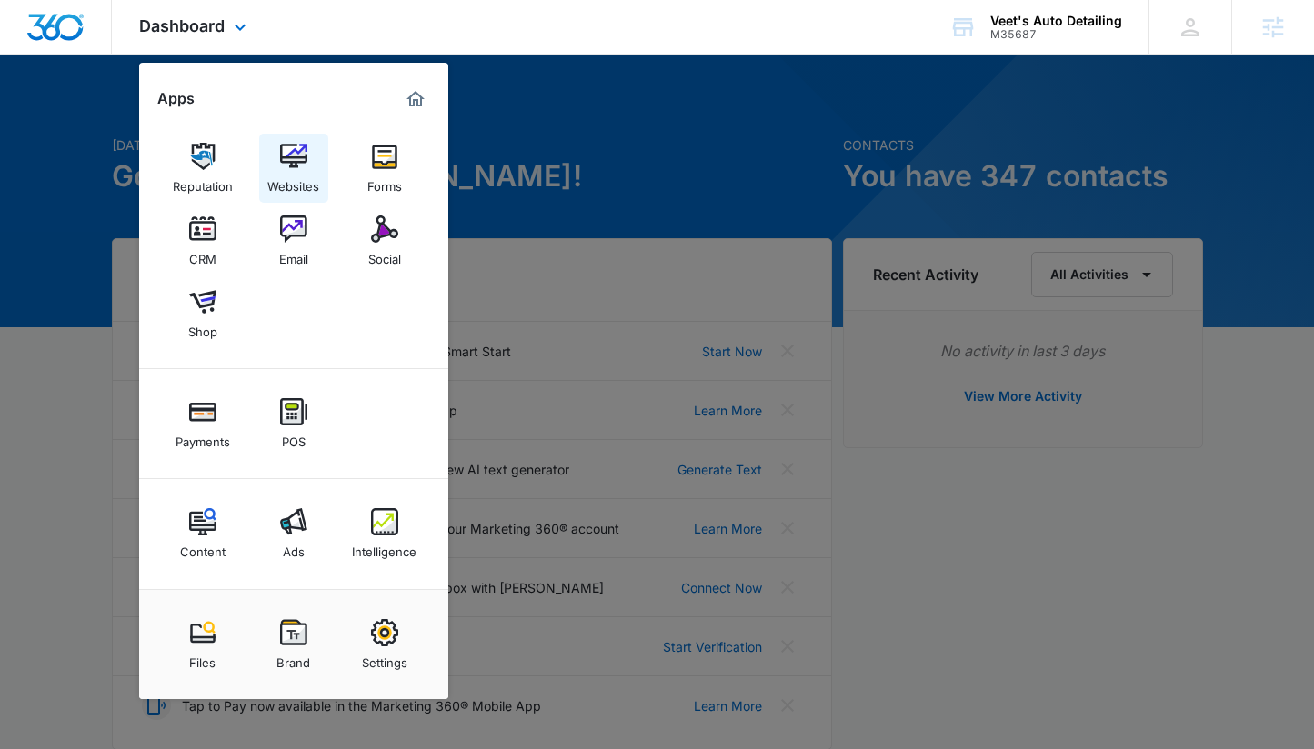 This screenshot has height=749, width=1314. I want to click on a: Forms, so click(385, 168).